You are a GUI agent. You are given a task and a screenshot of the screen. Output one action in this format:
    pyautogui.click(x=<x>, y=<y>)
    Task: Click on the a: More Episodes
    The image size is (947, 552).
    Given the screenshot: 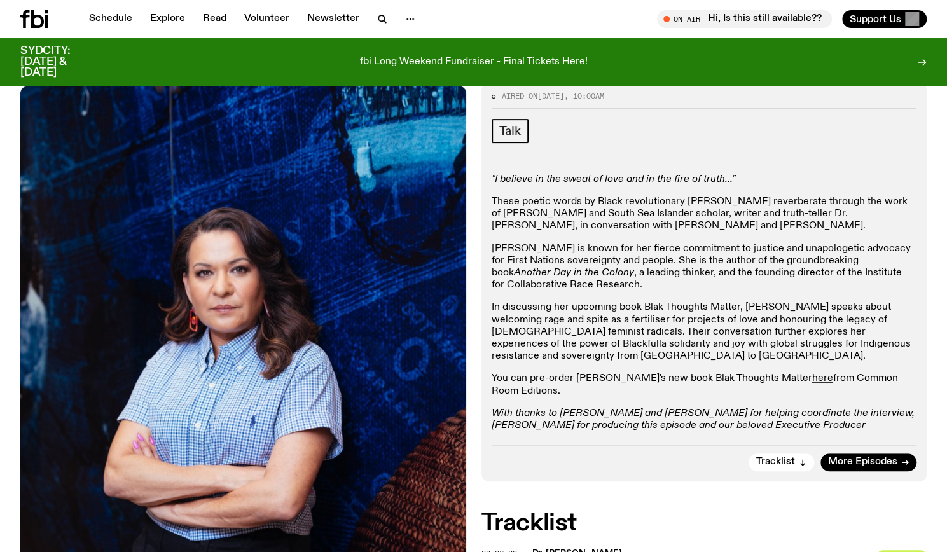 What is the action you would take?
    pyautogui.click(x=868, y=462)
    